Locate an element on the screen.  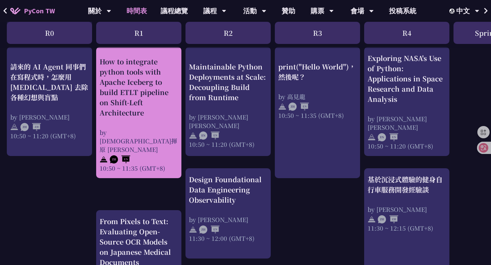
a: print("Hello World")，然後呢？ by 高見龍 10:50 ~ 11:35 (GMT+8) is located at coordinates (317, 113).